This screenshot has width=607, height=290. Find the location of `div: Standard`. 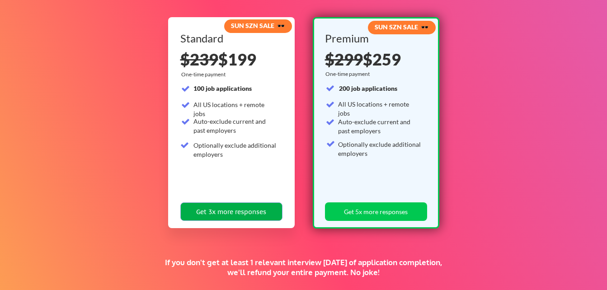

div: Standard is located at coordinates (230, 38).